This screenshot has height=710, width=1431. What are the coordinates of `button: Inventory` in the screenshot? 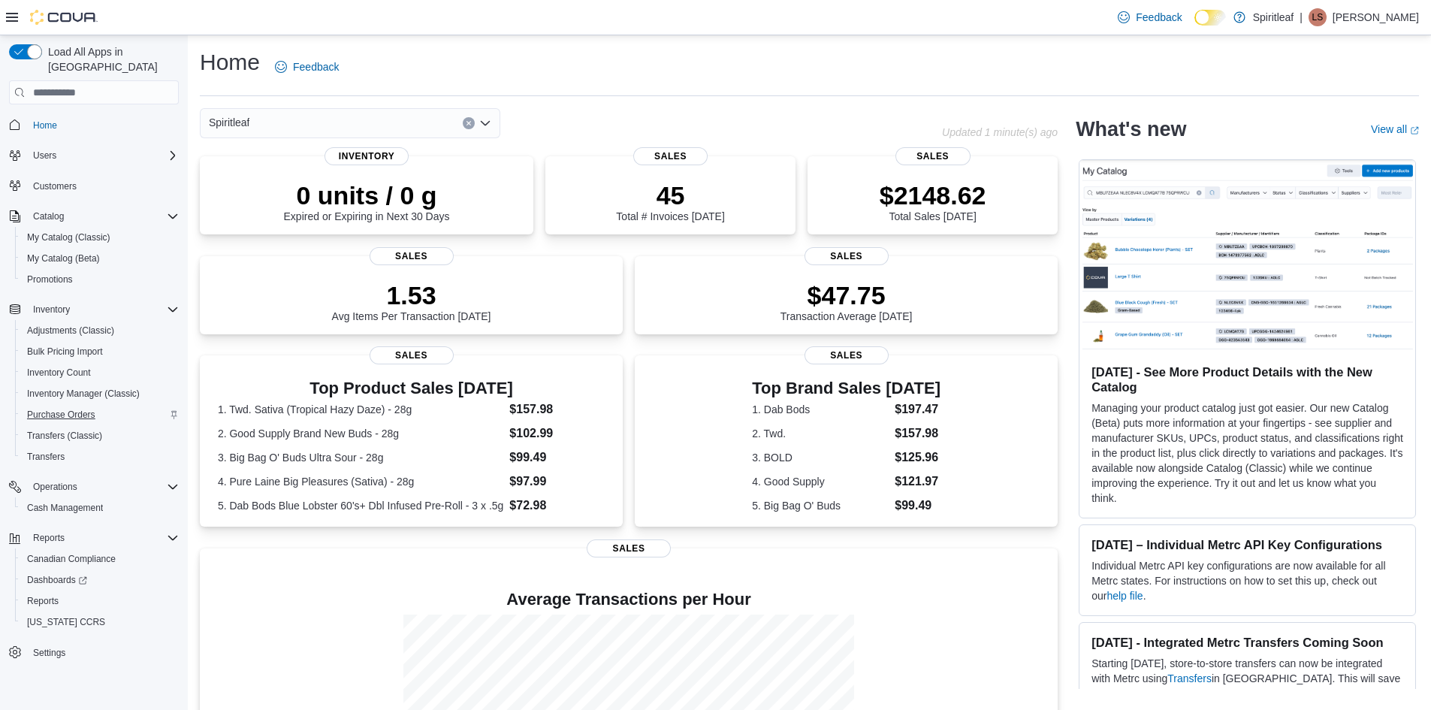 It's located at (94, 310).